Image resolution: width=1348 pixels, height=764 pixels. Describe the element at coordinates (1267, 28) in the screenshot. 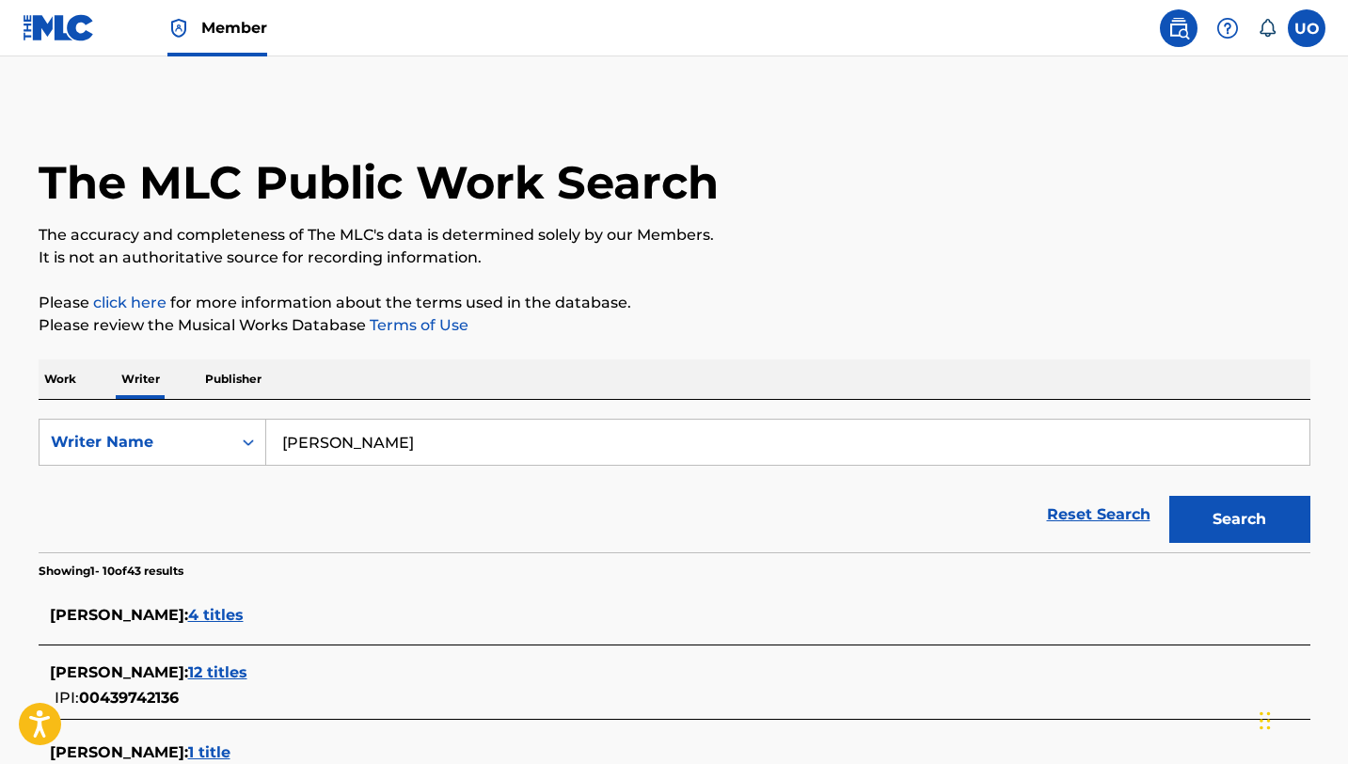

I see `div: Notifications` at that location.